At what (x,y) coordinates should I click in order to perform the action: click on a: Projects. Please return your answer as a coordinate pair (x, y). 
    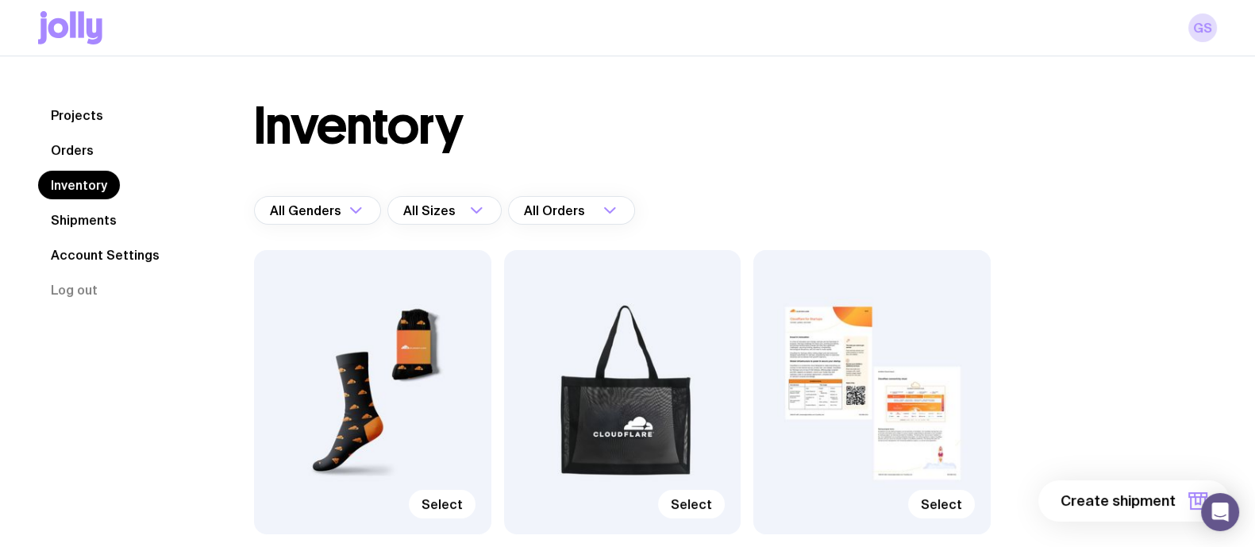
    Looking at the image, I should click on (77, 115).